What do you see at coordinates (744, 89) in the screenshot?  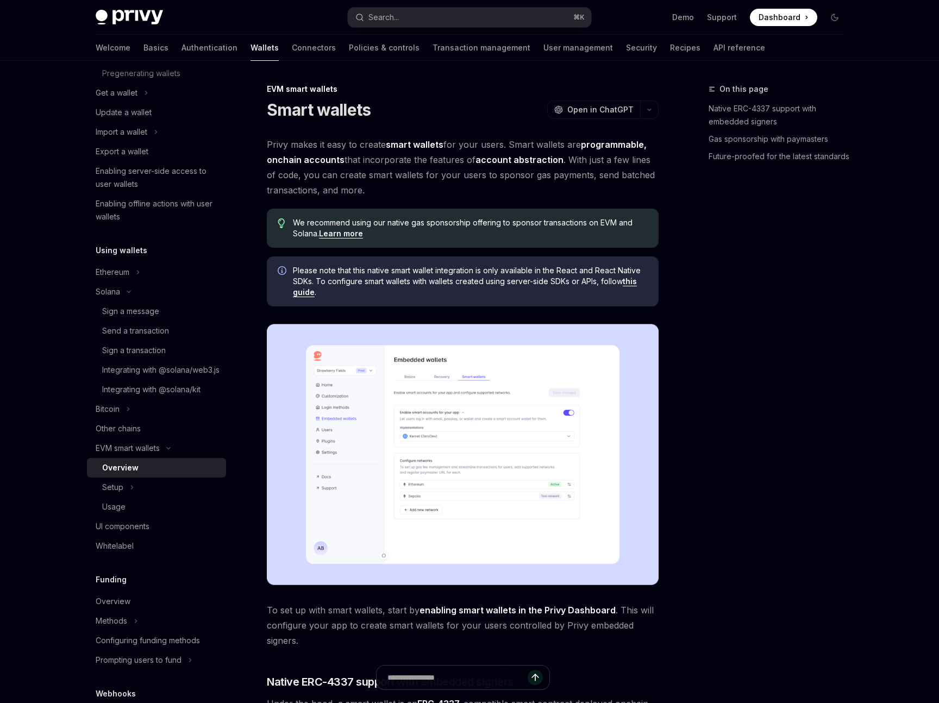 I see `span: On this page` at bounding box center [744, 89].